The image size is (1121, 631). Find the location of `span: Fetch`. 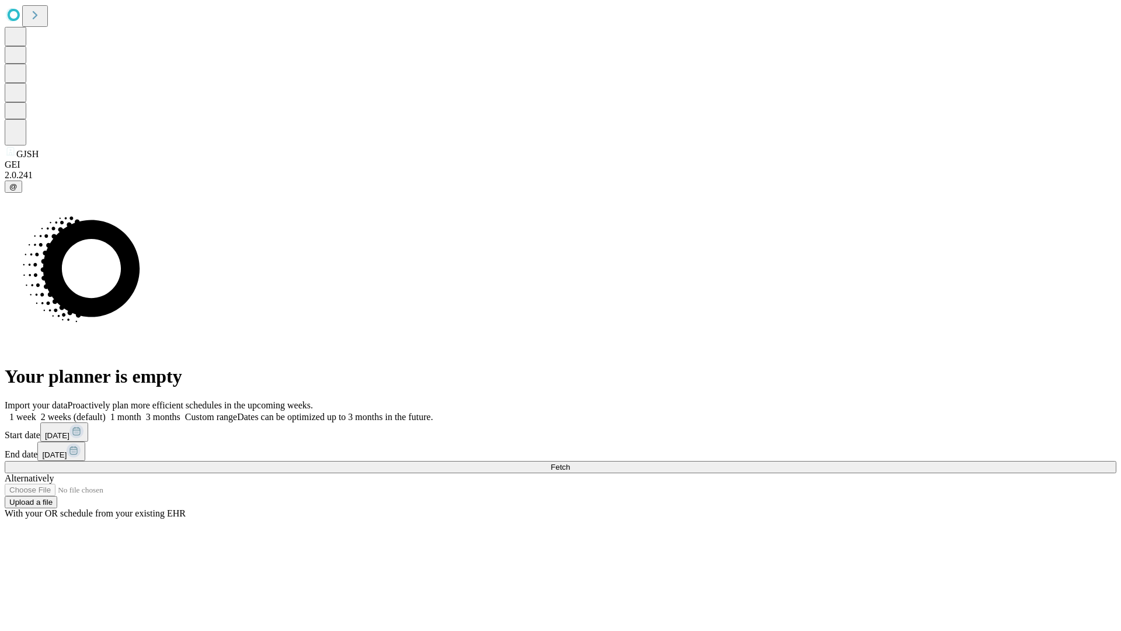

span: Fetch is located at coordinates (560, 466).